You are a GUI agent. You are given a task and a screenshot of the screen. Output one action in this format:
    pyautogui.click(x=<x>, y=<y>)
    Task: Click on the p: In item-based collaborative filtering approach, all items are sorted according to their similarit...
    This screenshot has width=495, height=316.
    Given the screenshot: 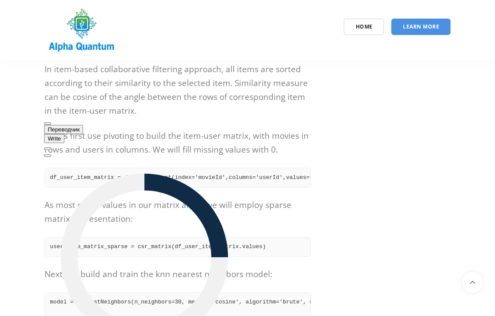 What is the action you would take?
    pyautogui.click(x=178, y=90)
    